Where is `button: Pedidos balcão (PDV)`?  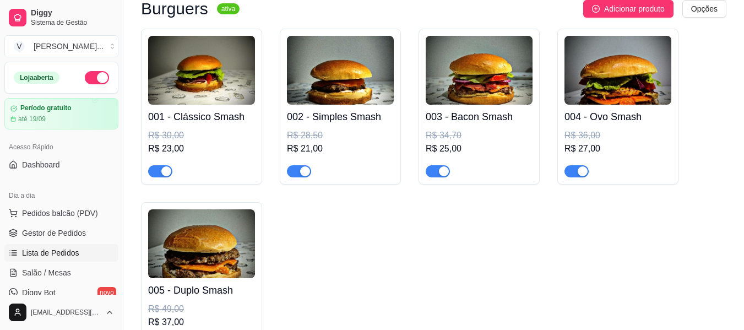 button: Pedidos balcão (PDV) is located at coordinates (61, 213).